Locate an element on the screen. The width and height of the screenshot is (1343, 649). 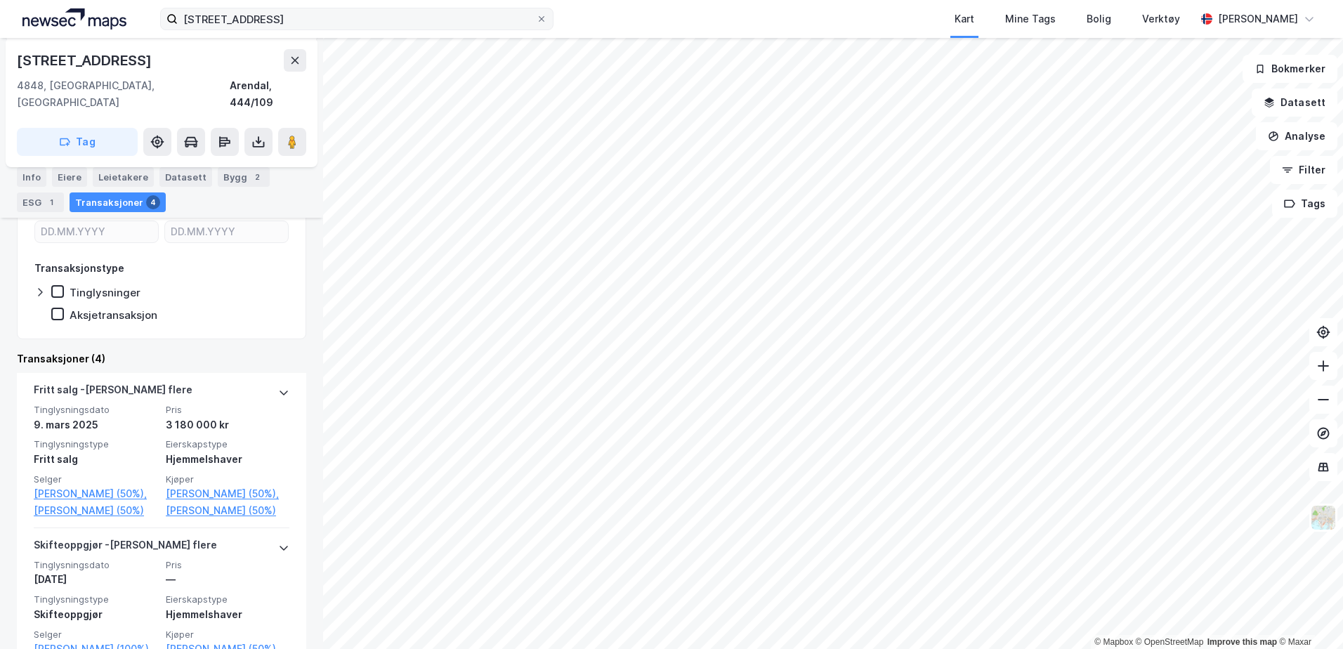
div: Transaksjoner (4) is located at coordinates (162, 359).